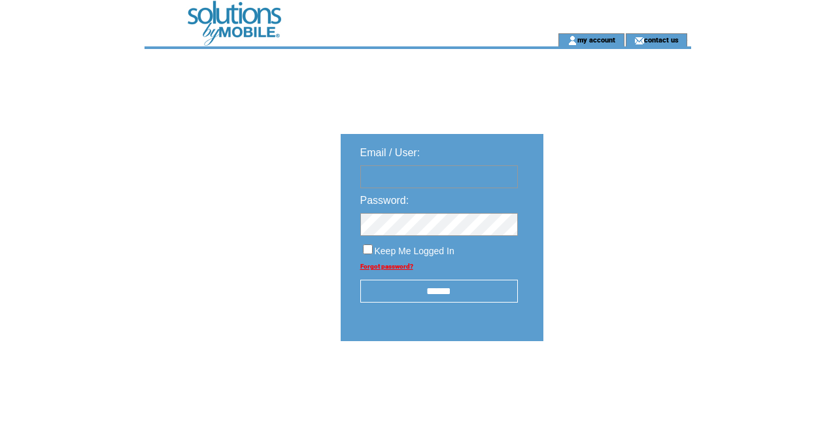 This screenshot has width=835, height=447. I want to click on a: contact us, so click(661, 39).